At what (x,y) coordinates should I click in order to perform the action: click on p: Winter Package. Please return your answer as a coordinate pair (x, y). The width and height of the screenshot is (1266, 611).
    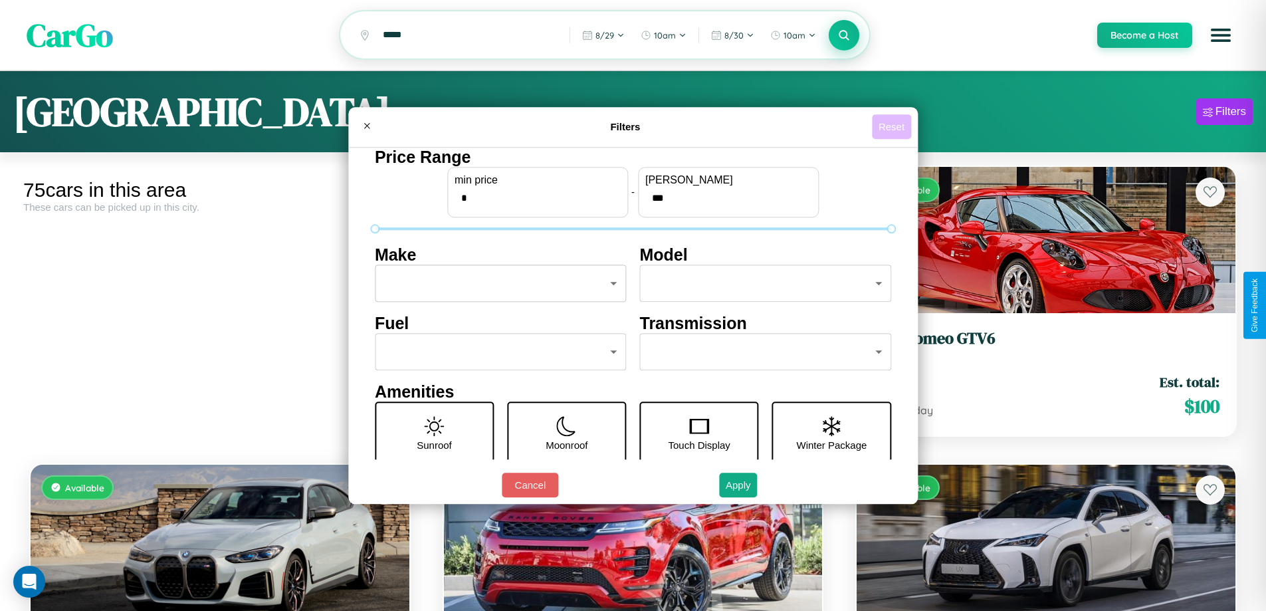
    Looking at the image, I should click on (832, 445).